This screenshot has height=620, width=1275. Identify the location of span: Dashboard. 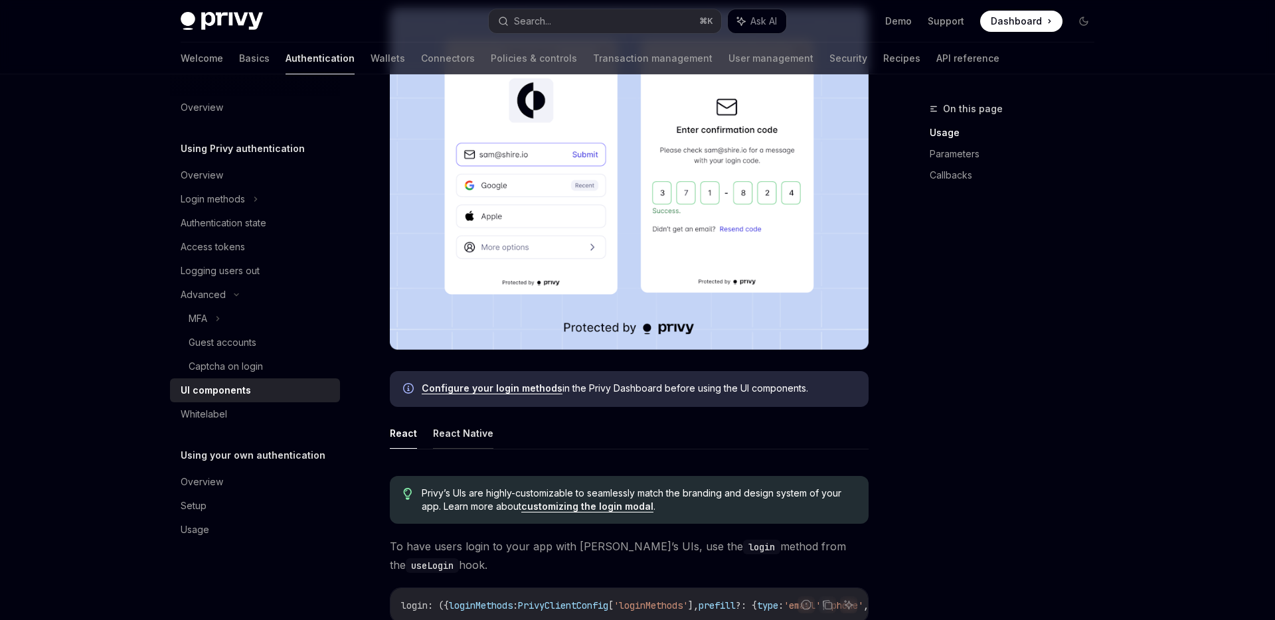
(1016, 21).